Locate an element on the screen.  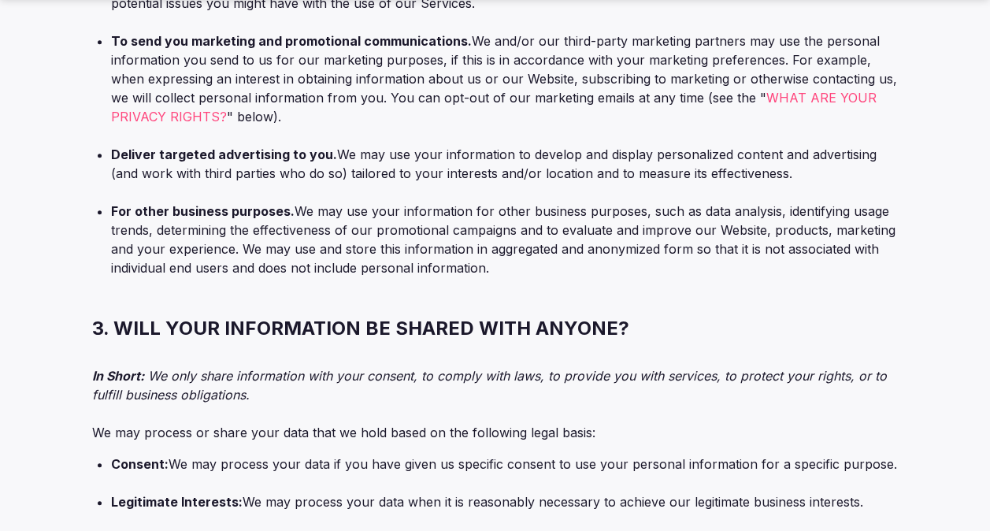
p: We may process or share your data that we hold based on the following legal basis: is located at coordinates (495, 432).